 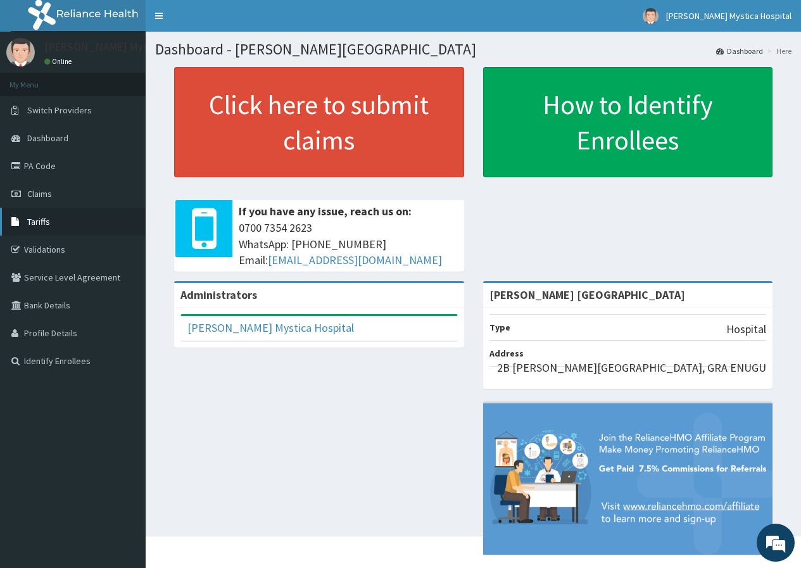 What do you see at coordinates (219, 295) in the screenshot?
I see `b: Administrators` at bounding box center [219, 295].